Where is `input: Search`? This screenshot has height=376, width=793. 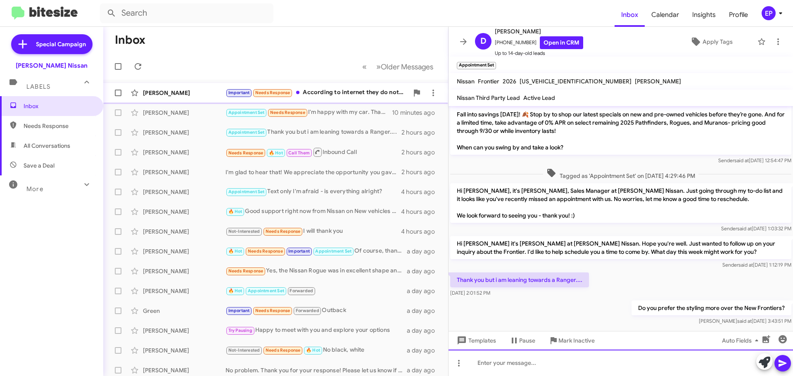
input: Search is located at coordinates (187, 13).